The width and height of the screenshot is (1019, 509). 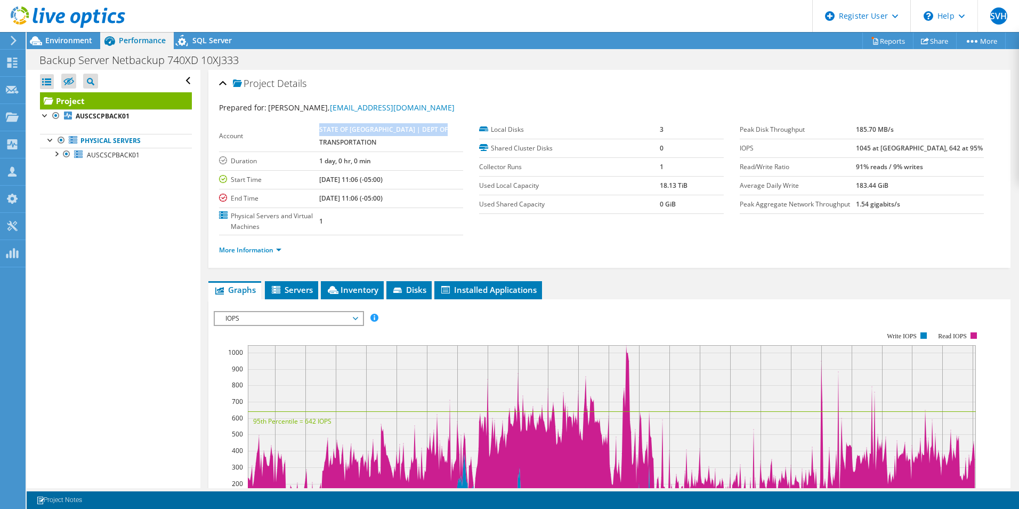 What do you see at coordinates (243, 107) in the screenshot?
I see `label: Prepared for:` at bounding box center [243, 107].